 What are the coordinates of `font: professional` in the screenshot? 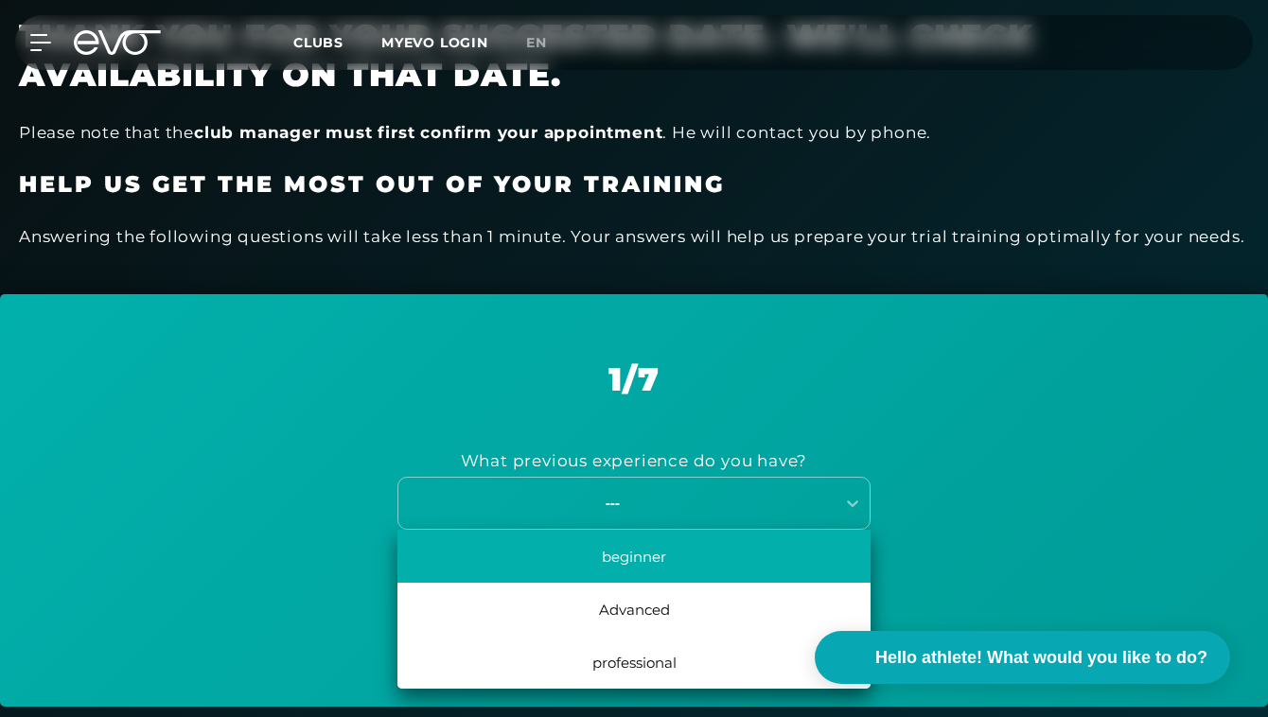 It's located at (634, 663).